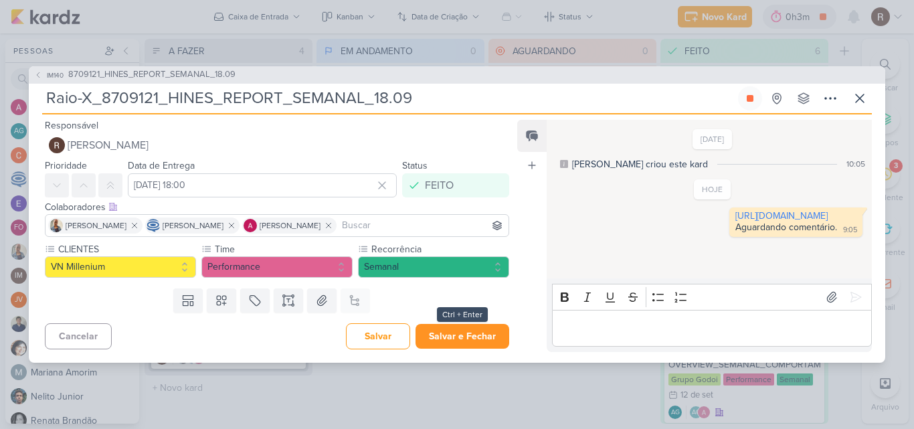  Describe the element at coordinates (439, 249) in the screenshot. I see `label: Recorrência` at that location.